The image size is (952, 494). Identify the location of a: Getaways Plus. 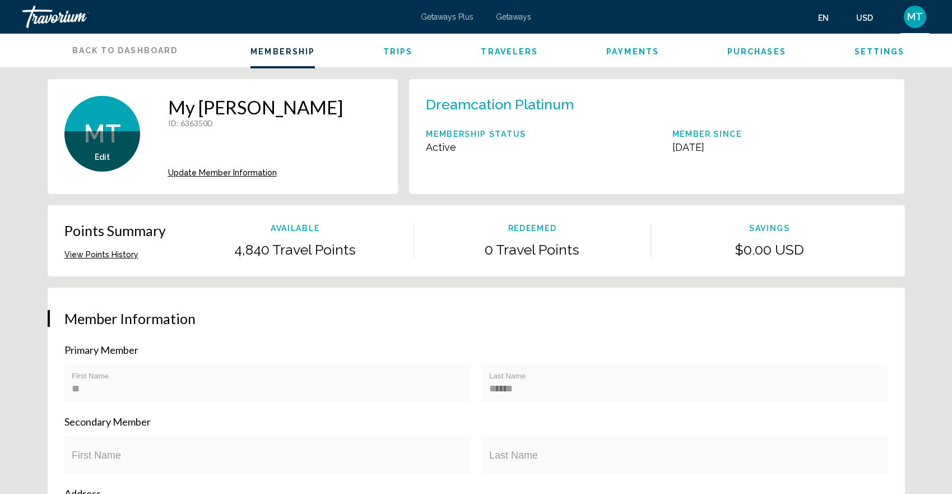
(447, 17).